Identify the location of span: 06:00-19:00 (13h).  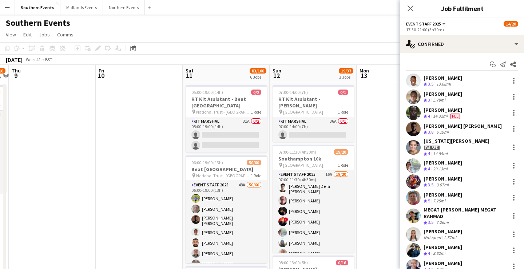
(207, 162).